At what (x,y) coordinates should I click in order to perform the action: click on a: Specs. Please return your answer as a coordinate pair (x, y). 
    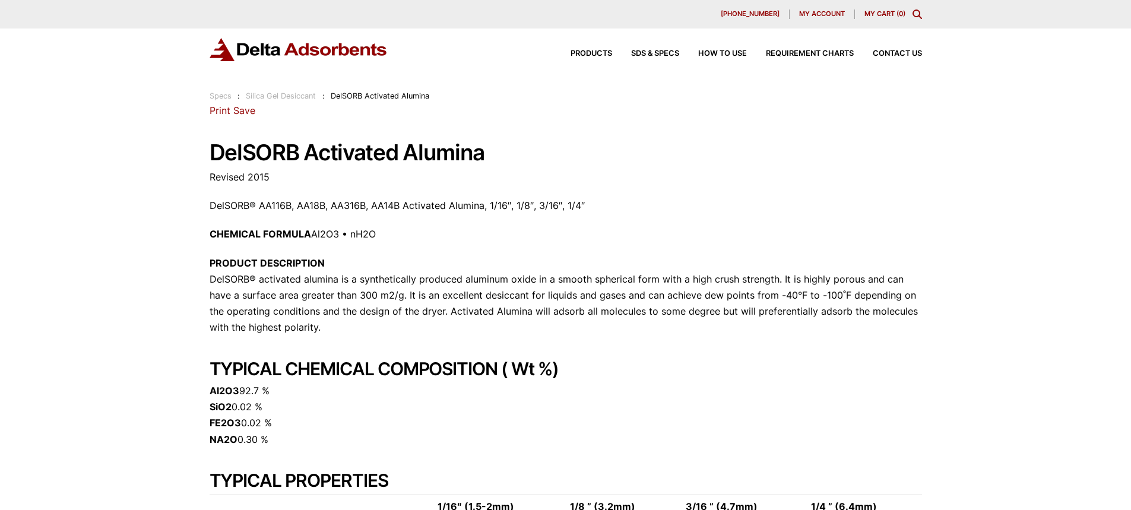
    Looking at the image, I should click on (220, 96).